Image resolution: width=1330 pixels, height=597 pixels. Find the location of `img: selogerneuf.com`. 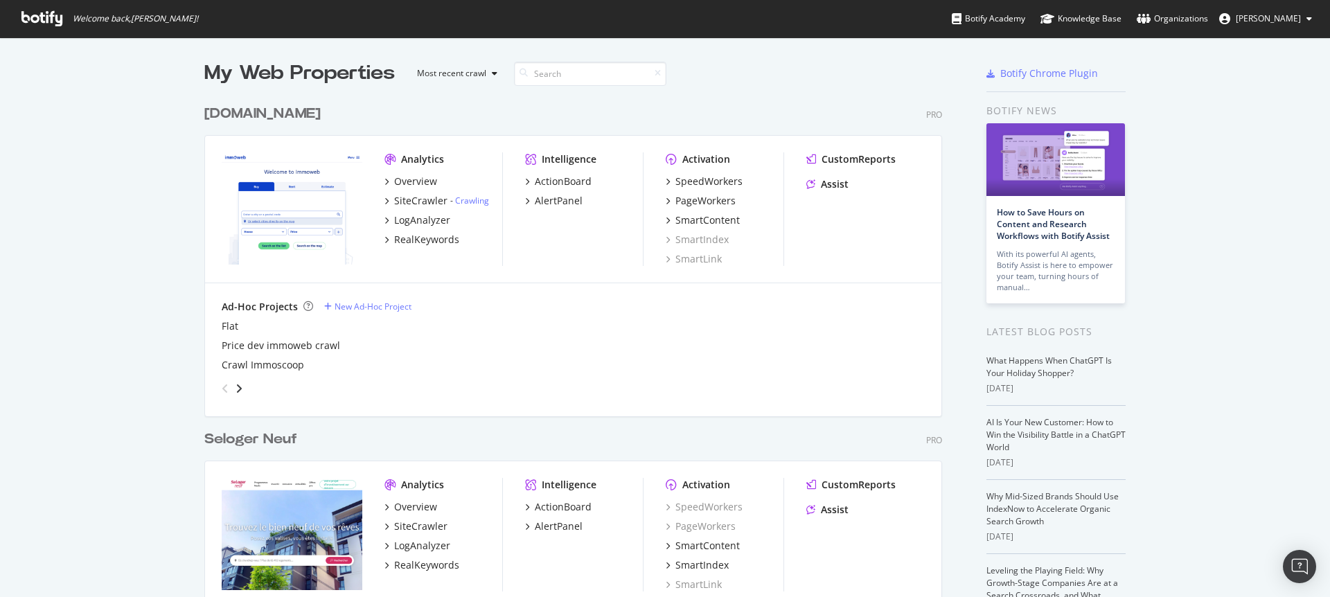

img: selogerneuf.com is located at coordinates (292, 534).